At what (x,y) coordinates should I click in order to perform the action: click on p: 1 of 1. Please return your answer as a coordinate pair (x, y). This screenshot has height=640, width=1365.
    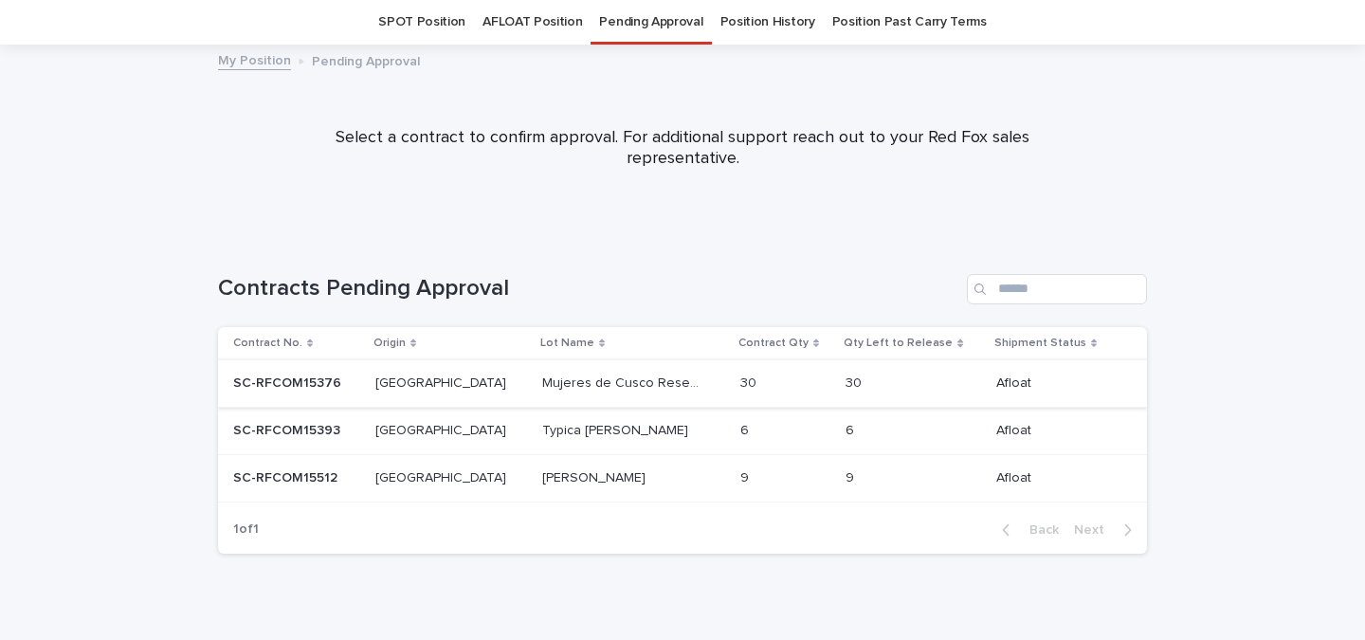
    Looking at the image, I should click on (245, 529).